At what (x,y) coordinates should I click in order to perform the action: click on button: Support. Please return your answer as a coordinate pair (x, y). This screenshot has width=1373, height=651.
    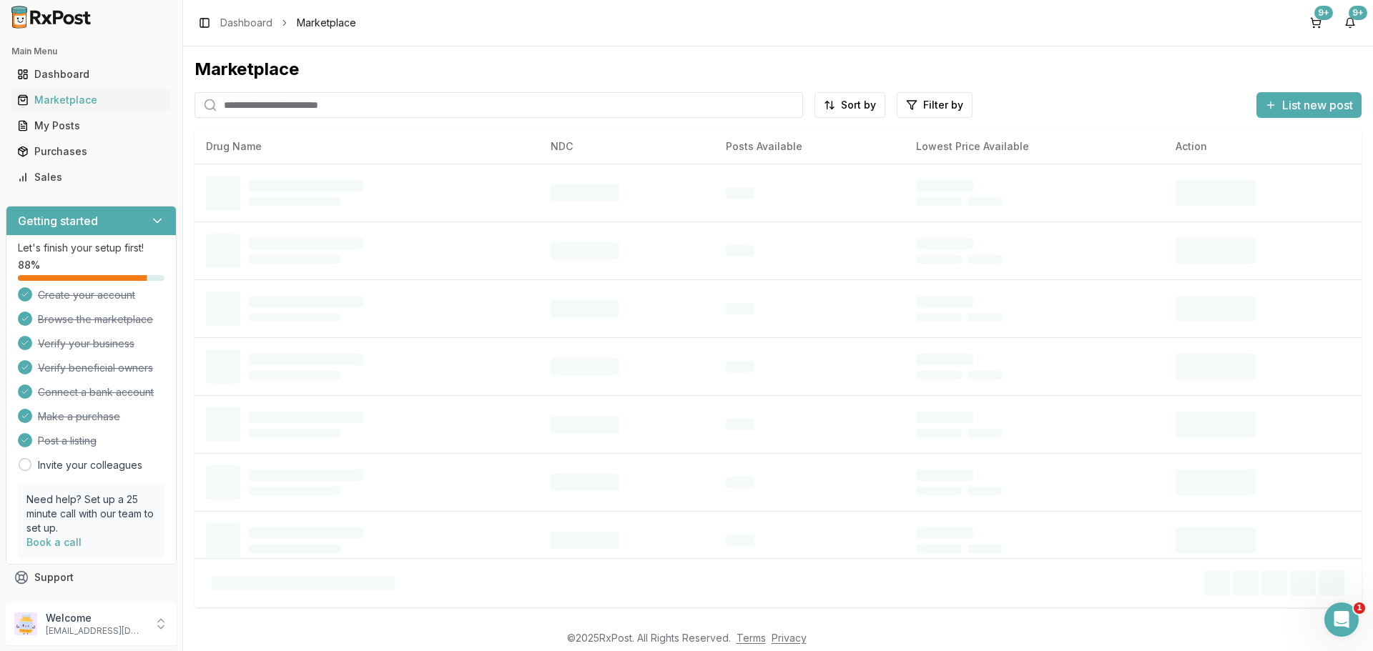
    Looking at the image, I should click on (91, 578).